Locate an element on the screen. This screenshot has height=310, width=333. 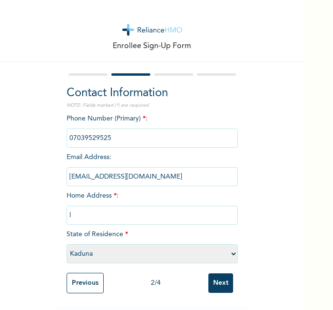
span: State of Residence is located at coordinates (152, 244).